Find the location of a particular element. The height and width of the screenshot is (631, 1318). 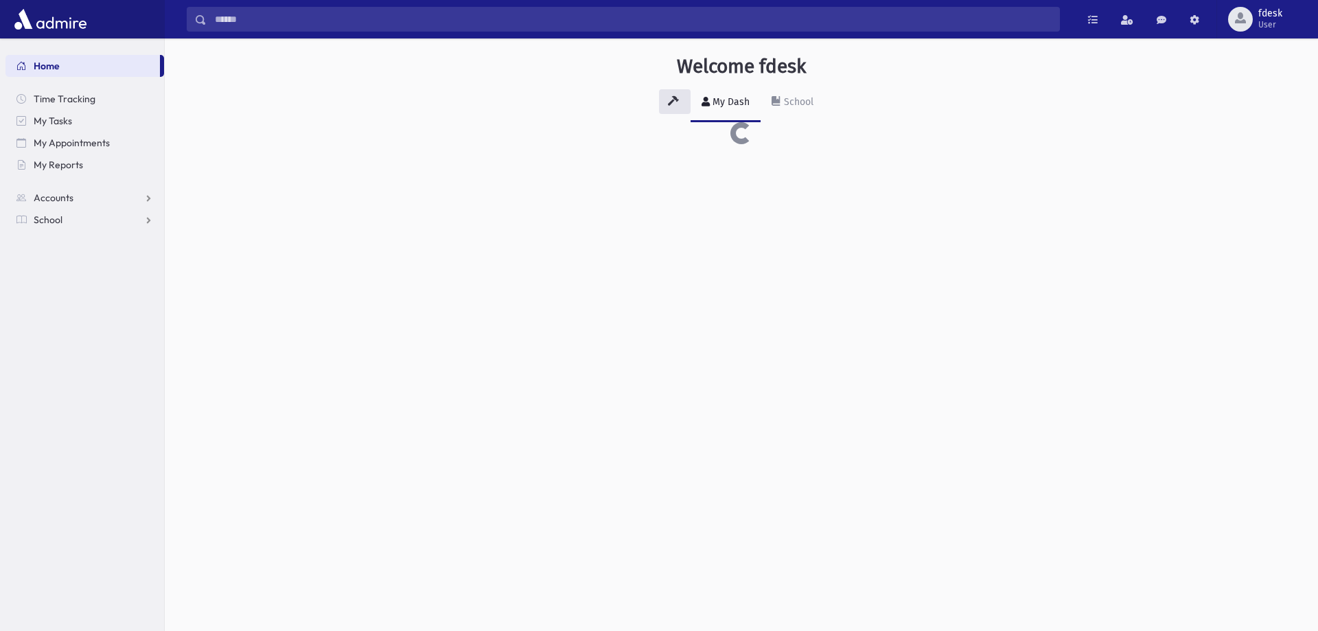

span: My Tasks is located at coordinates (53, 121).